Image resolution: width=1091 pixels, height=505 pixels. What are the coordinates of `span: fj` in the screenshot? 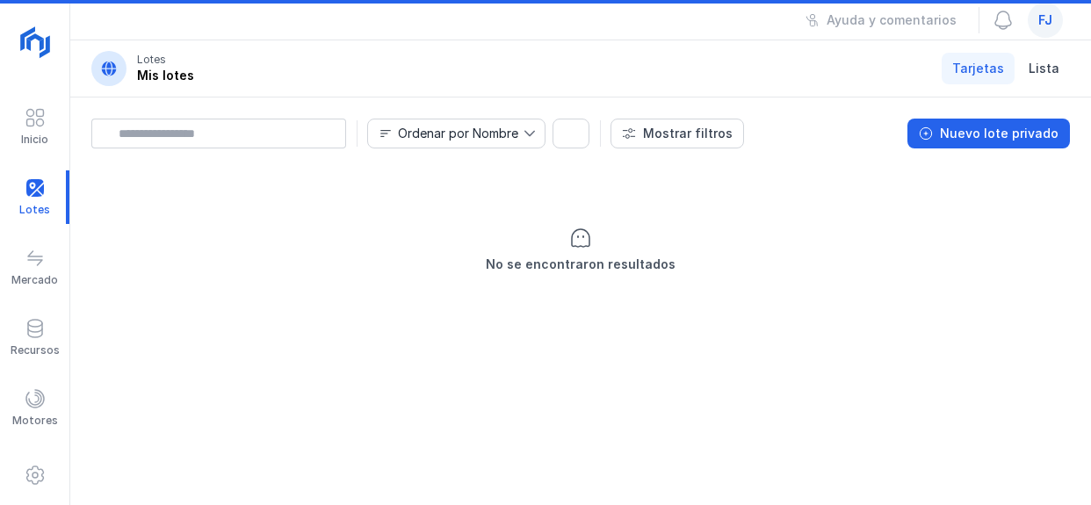 It's located at (1046, 20).